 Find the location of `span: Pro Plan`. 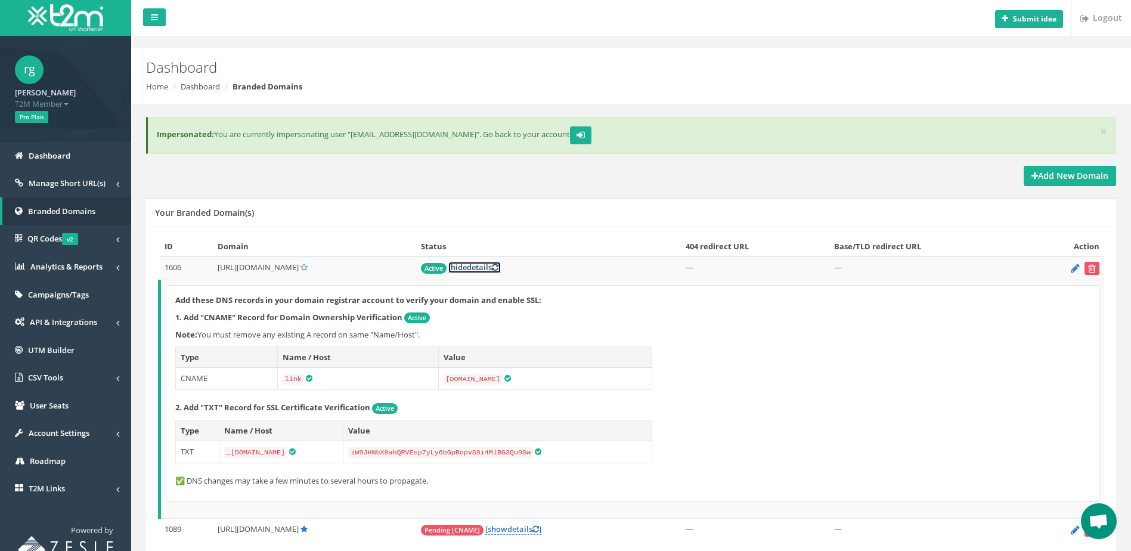

span: Pro Plan is located at coordinates (32, 117).